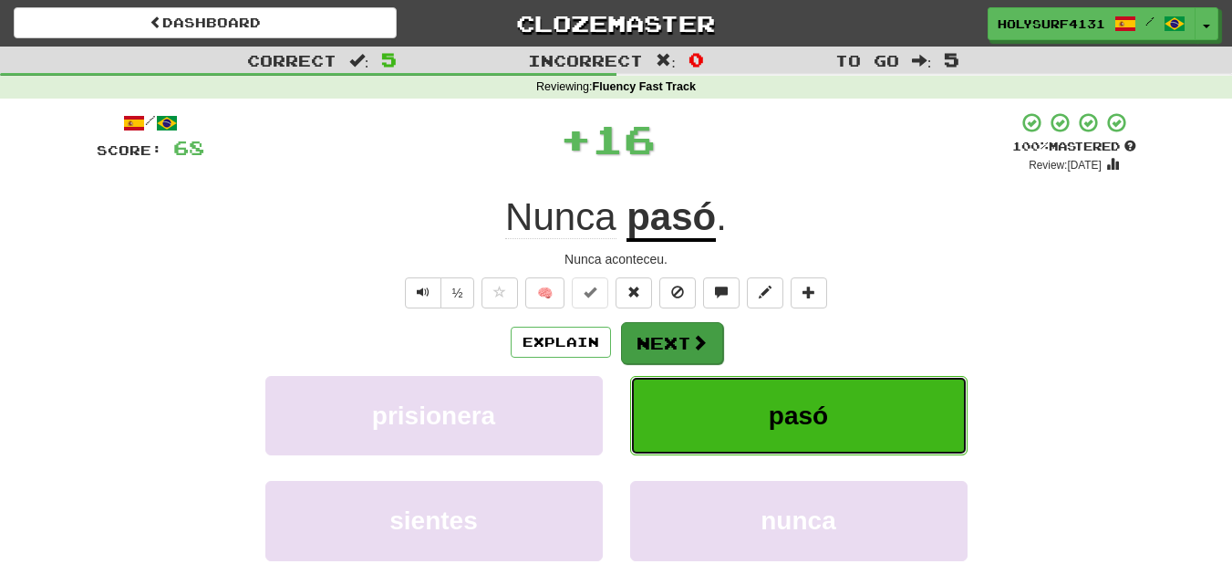  I want to click on span: pasó, so click(798, 415).